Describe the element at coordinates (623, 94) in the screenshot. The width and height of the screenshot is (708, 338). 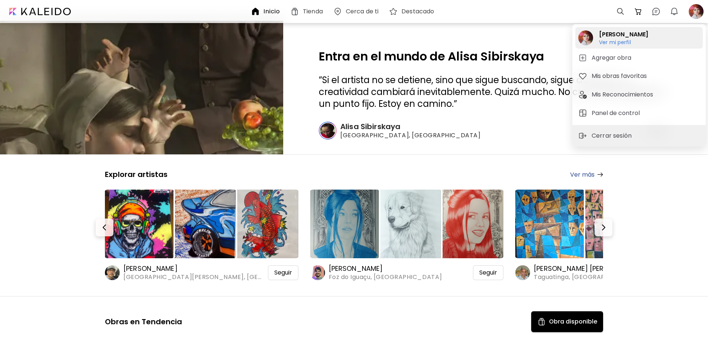
I see `h5: Mis Reconocimientos` at that location.